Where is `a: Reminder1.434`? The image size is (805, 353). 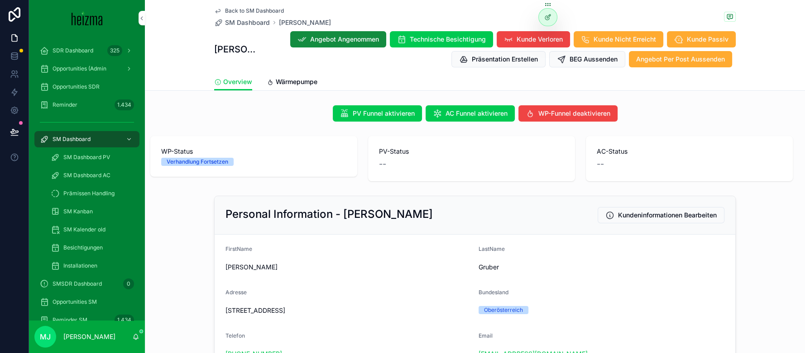
a: Reminder1.434 is located at coordinates (87, 105).